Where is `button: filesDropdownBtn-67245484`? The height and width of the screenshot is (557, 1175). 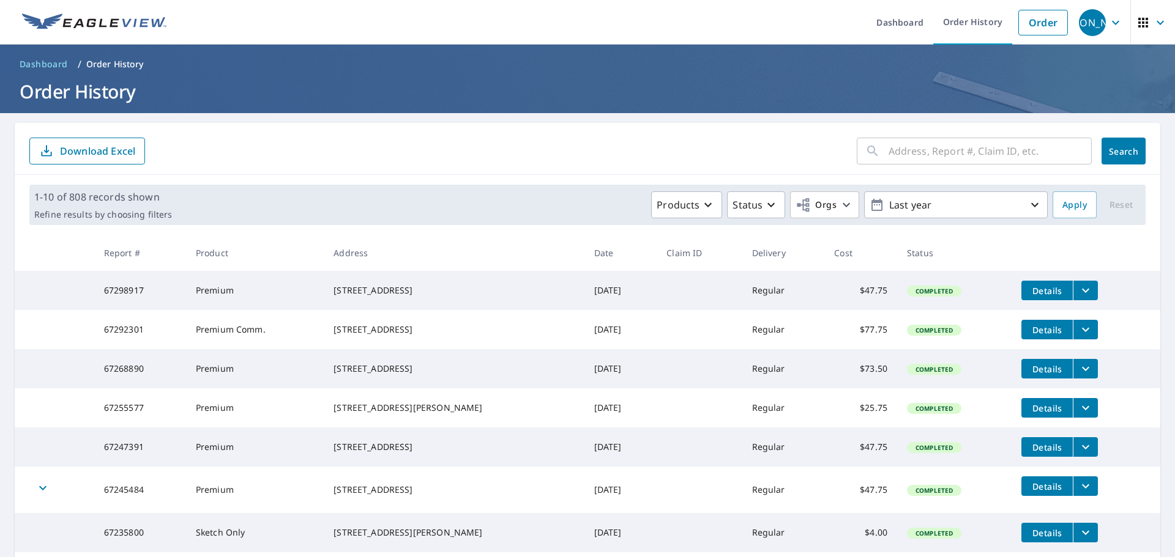
button: filesDropdownBtn-67245484 is located at coordinates (1085, 486).